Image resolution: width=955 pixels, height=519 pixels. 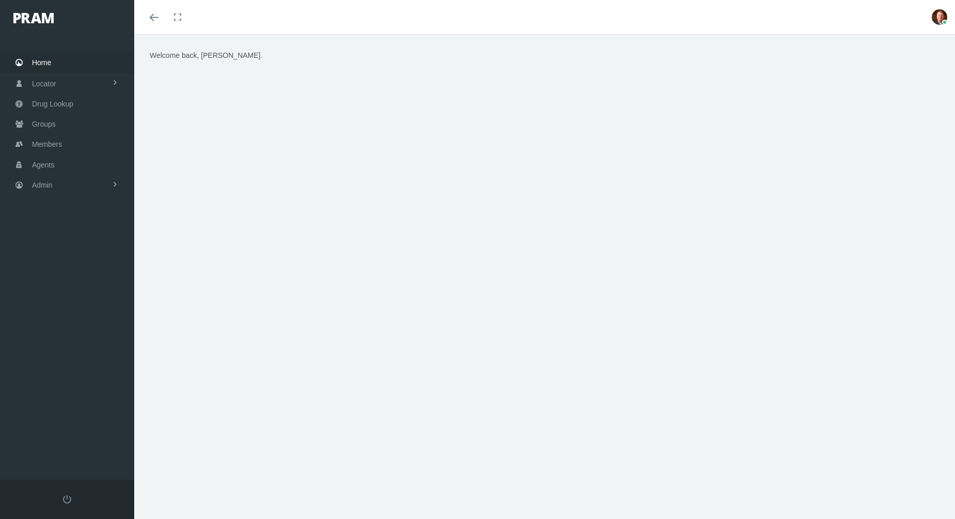 What do you see at coordinates (44, 84) in the screenshot?
I see `span: Locator` at bounding box center [44, 84].